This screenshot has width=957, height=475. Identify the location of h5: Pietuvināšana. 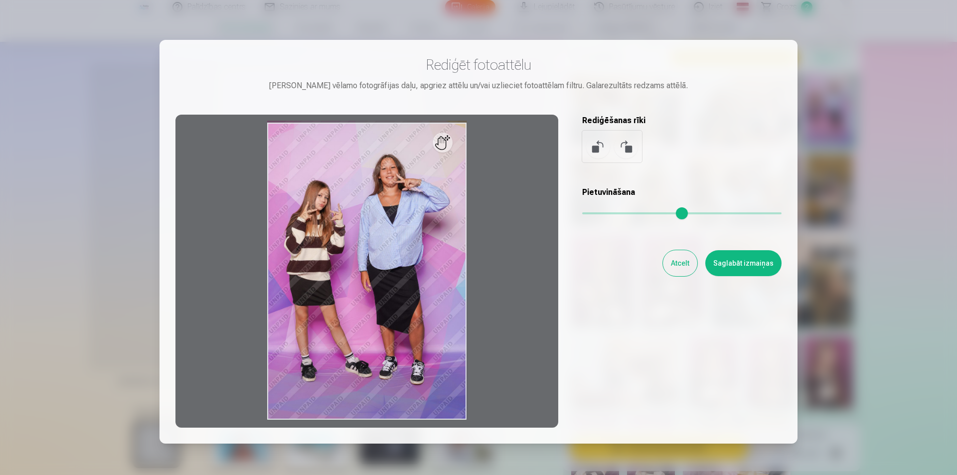
(682, 192).